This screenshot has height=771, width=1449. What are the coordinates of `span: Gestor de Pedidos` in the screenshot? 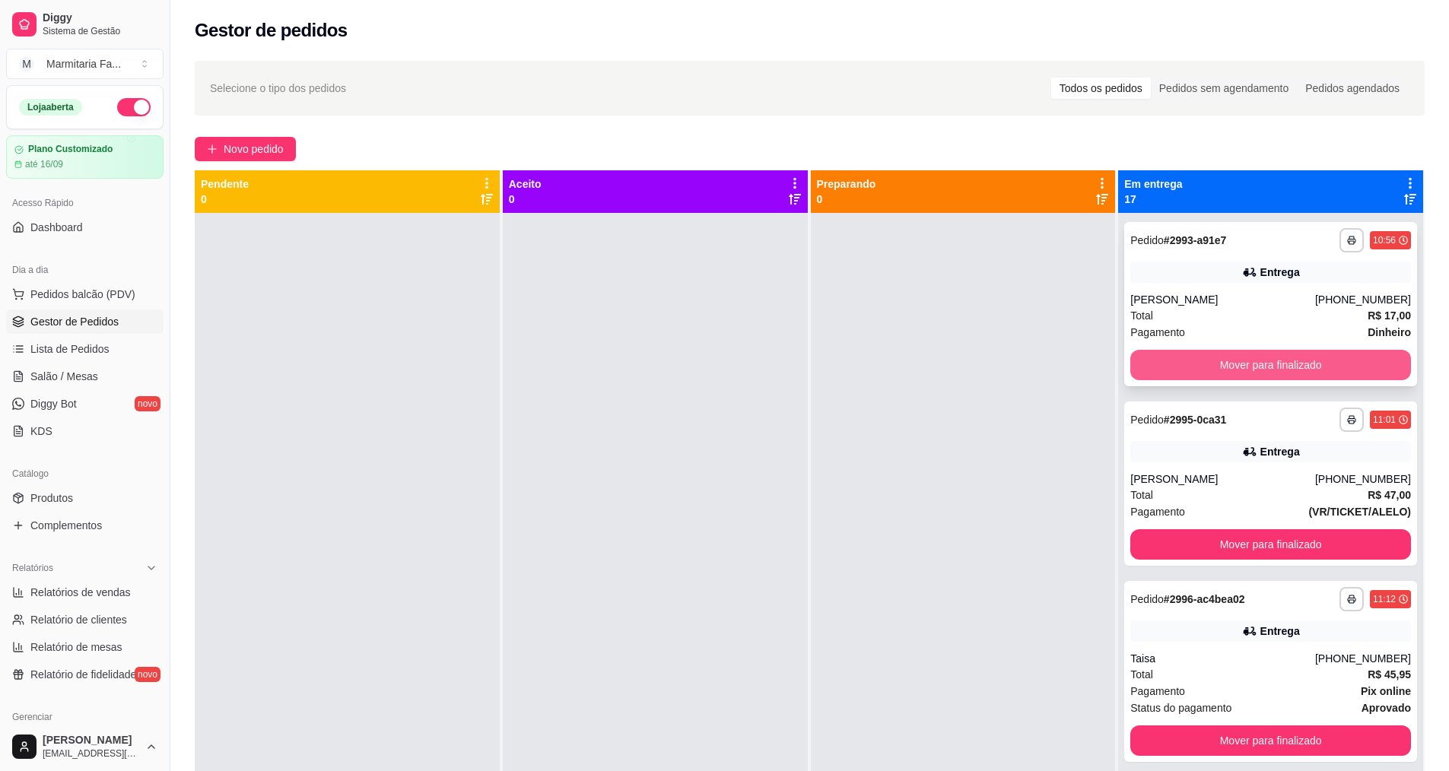 It's located at (75, 322).